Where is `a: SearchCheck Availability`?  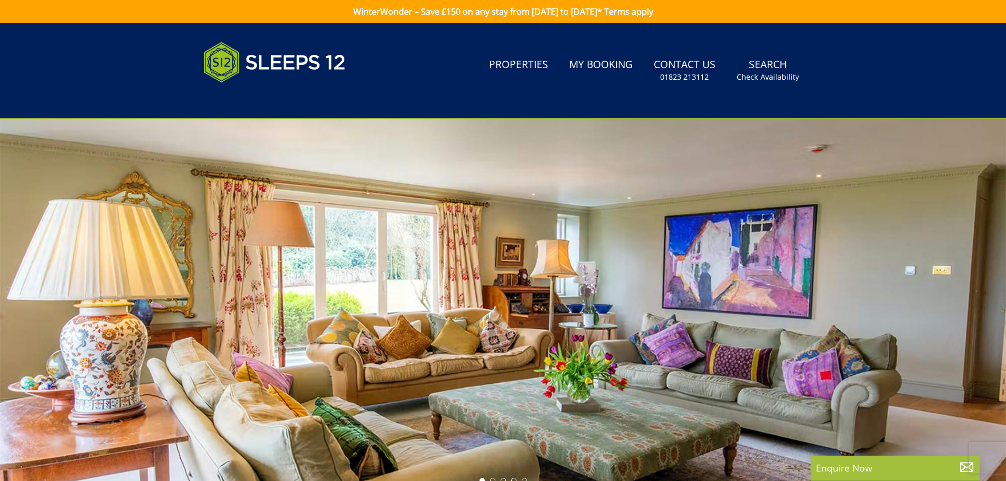
a: SearchCheck Availability is located at coordinates (768, 70).